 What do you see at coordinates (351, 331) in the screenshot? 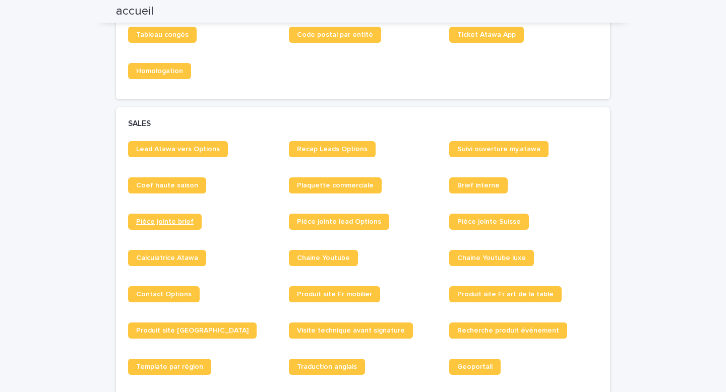
I see `a: Visite technique avant signature` at bounding box center [351, 331].